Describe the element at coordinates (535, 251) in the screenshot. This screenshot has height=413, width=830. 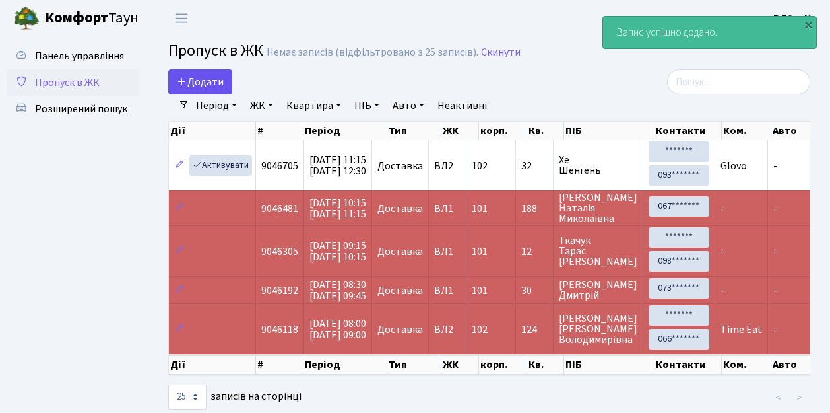
I see `span: 12` at that location.